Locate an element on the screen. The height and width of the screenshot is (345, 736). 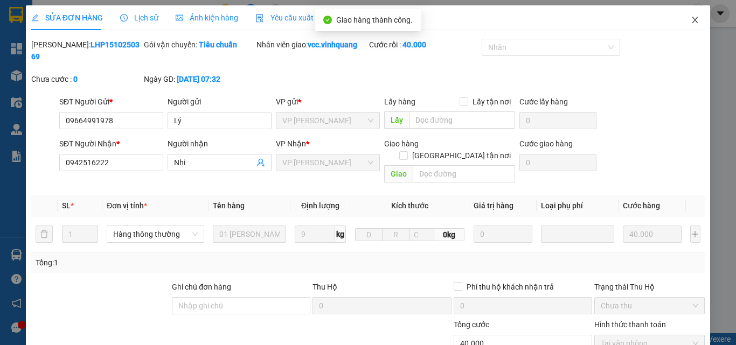
input: R is located at coordinates (395, 235).